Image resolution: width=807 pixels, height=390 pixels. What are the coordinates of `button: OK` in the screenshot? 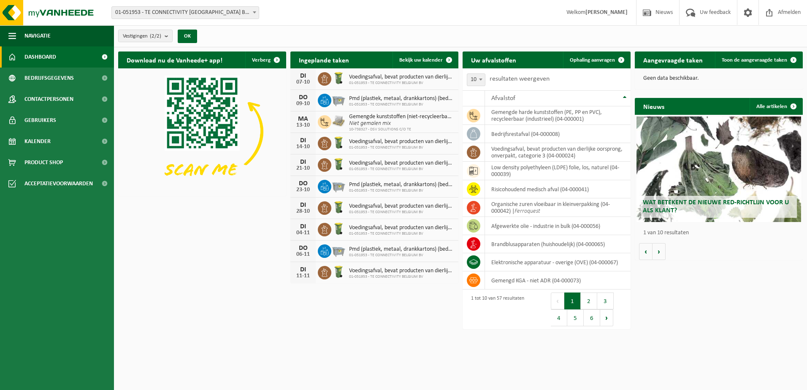 It's located at (188, 36).